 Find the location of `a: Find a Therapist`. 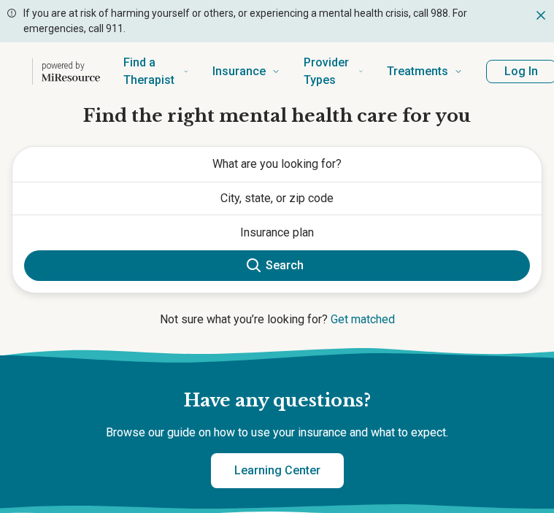

a: Find a Therapist is located at coordinates (156, 71).